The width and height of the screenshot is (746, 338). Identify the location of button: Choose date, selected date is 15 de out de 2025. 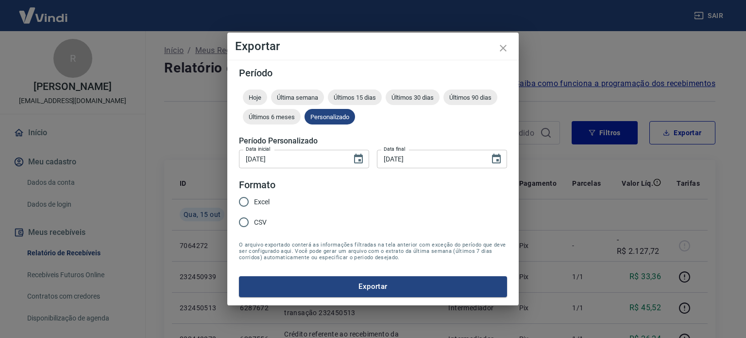
(496, 159).